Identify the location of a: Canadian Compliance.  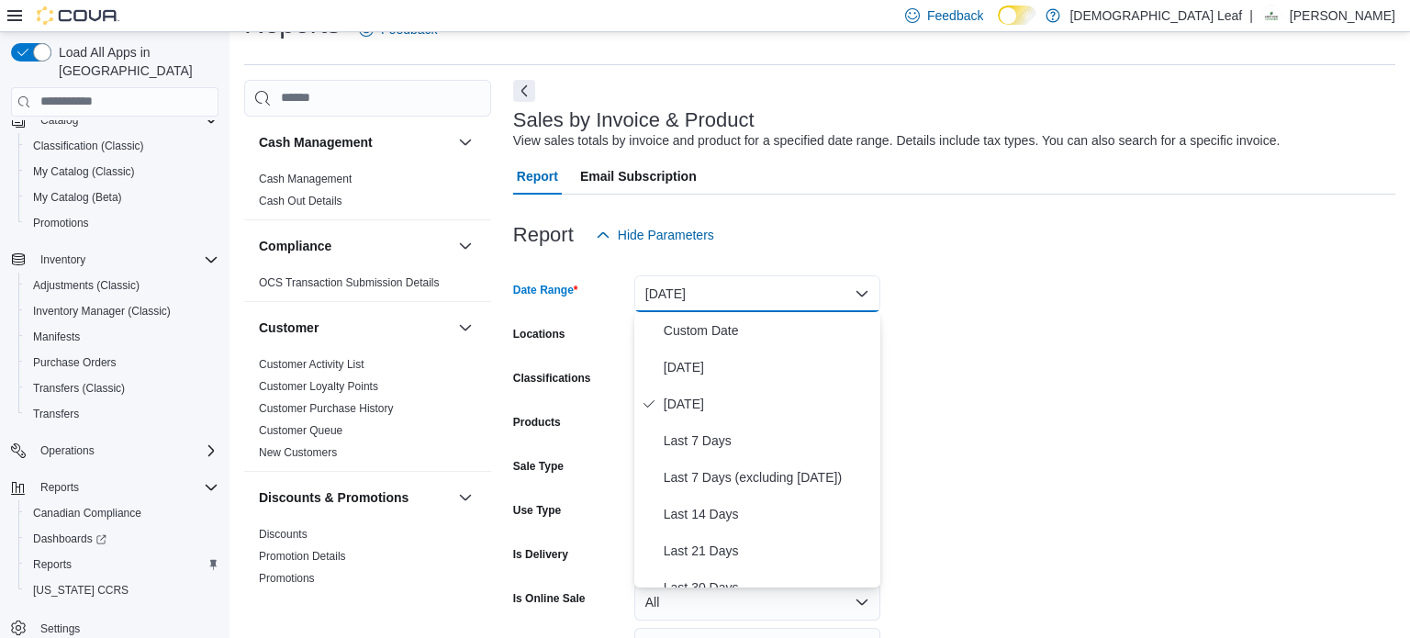
(87, 513).